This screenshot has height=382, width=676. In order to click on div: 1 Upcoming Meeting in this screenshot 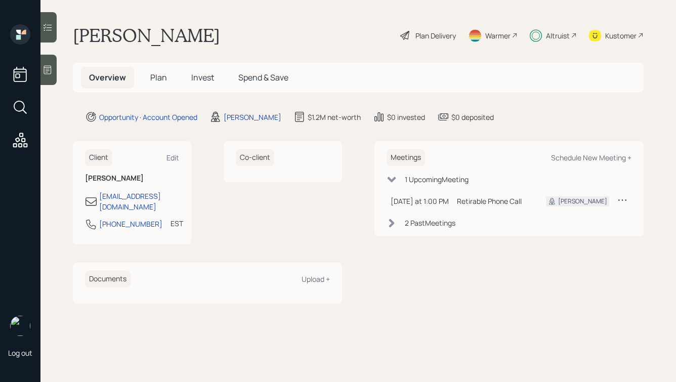, I will do `click(437, 179)`.